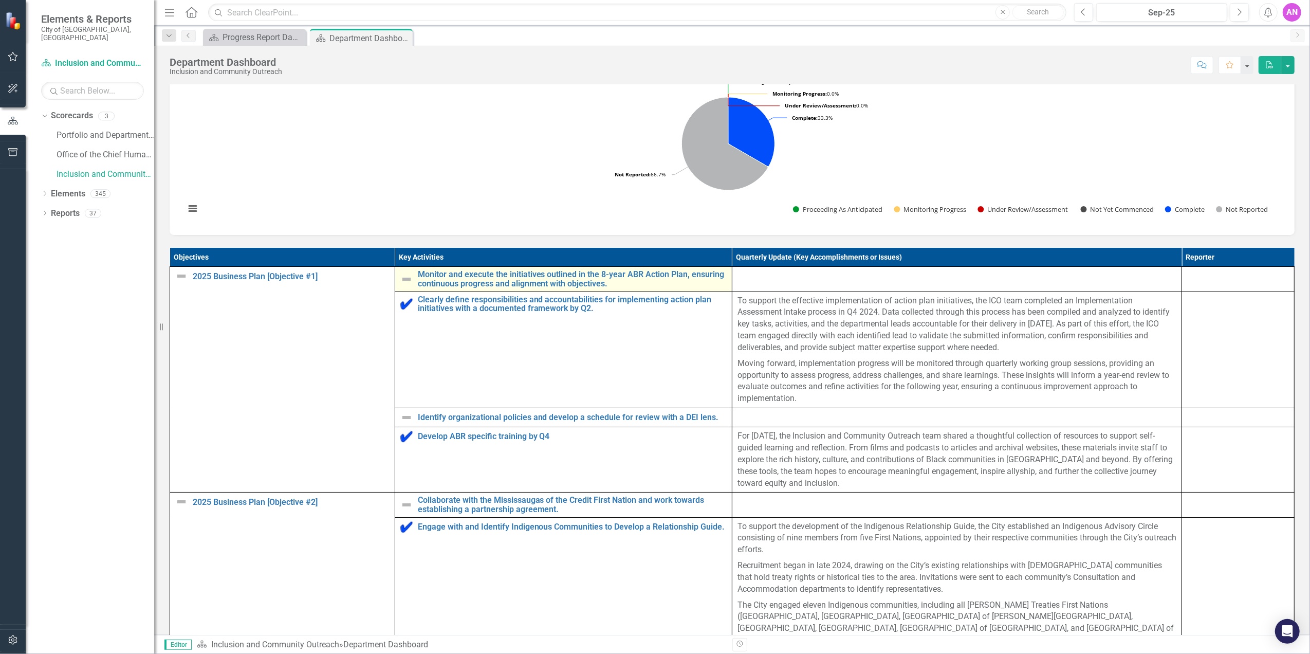 Image resolution: width=1310 pixels, height=654 pixels. What do you see at coordinates (254, 37) in the screenshot?
I see `a: Progress Report Dashboard` at bounding box center [254, 37].